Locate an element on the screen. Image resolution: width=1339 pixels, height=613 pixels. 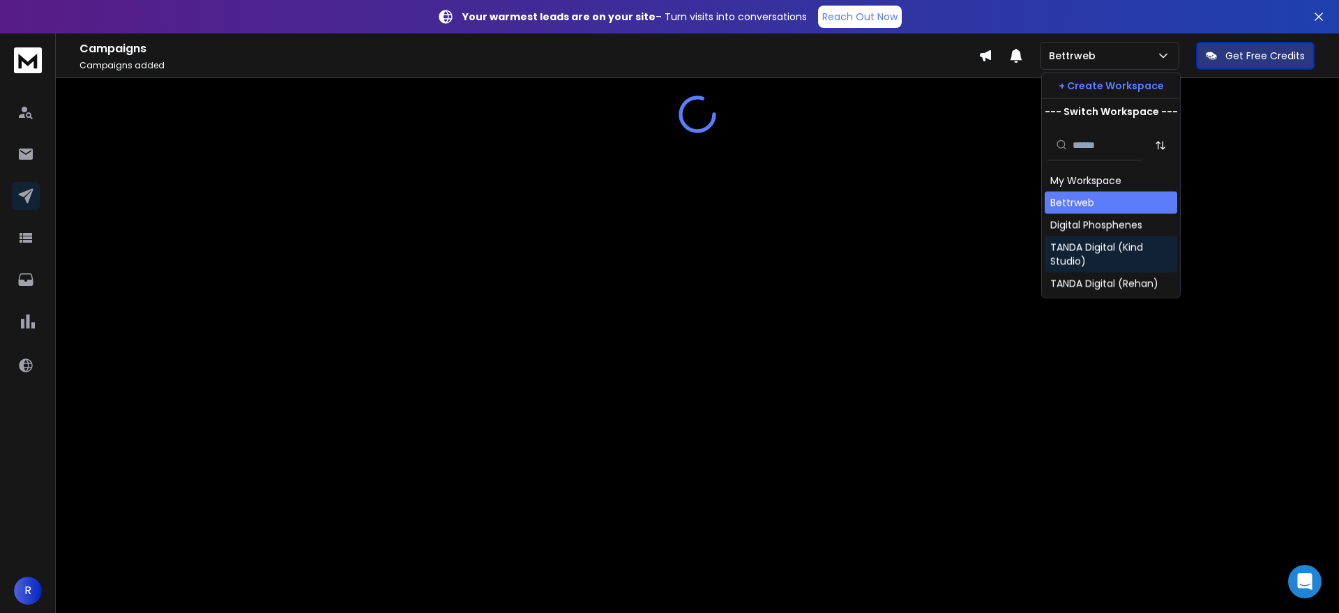
p: --- Switch Workspace --- is located at coordinates (1111, 112).